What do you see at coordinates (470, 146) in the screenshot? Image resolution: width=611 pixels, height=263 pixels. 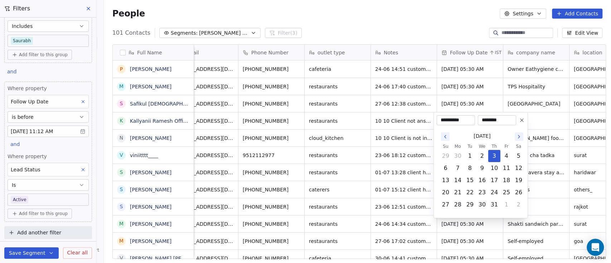 I see `th: Tuesday` at bounding box center [470, 146].